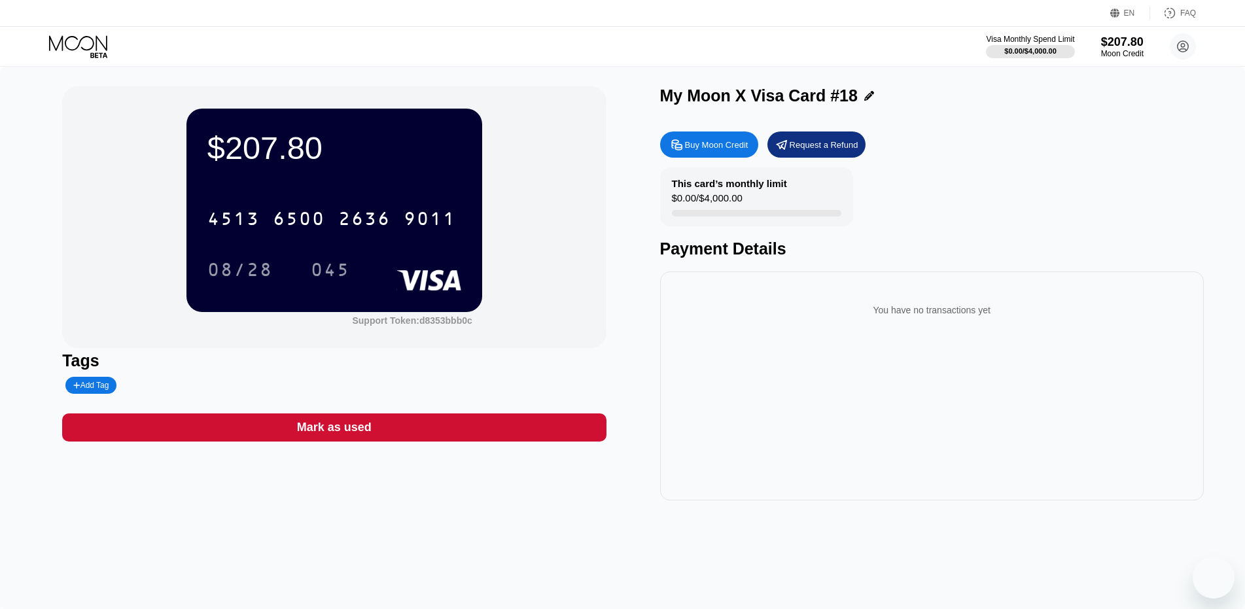  I want to click on div: 2636, so click(364, 220).